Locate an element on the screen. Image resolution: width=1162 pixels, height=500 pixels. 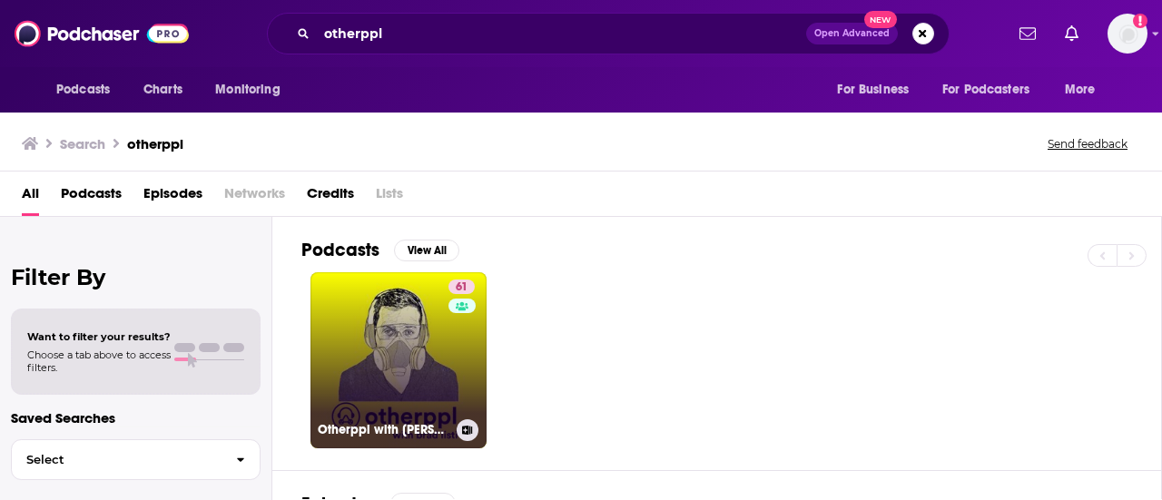
a: Podcasts is located at coordinates (91, 197).